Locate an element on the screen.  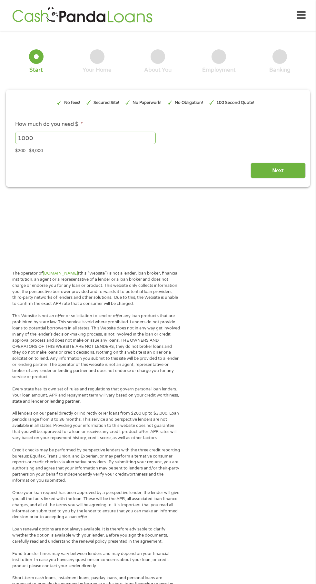
p: 100 Second Quote! is located at coordinates (235, 103).